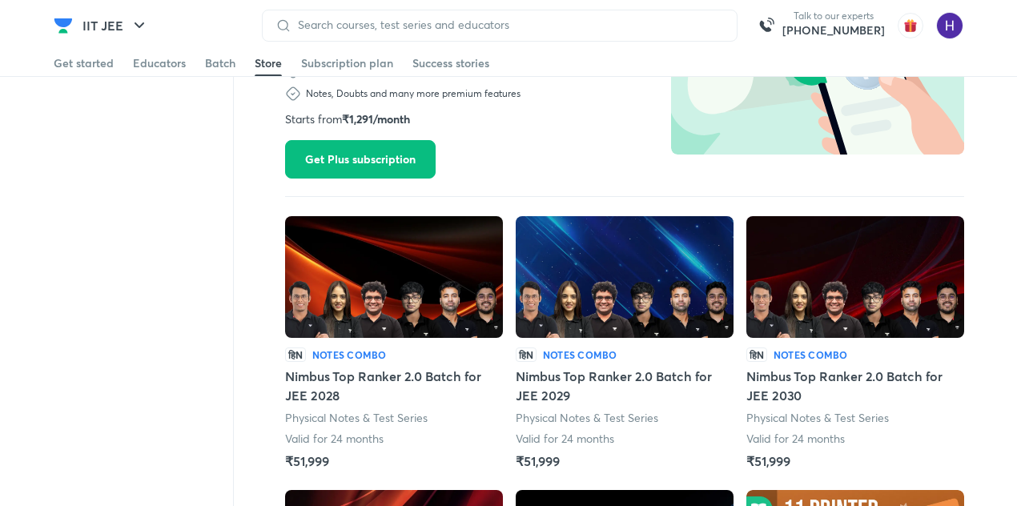 The image size is (1017, 506). Describe the element at coordinates (220, 63) in the screenshot. I see `a: Batch` at that location.